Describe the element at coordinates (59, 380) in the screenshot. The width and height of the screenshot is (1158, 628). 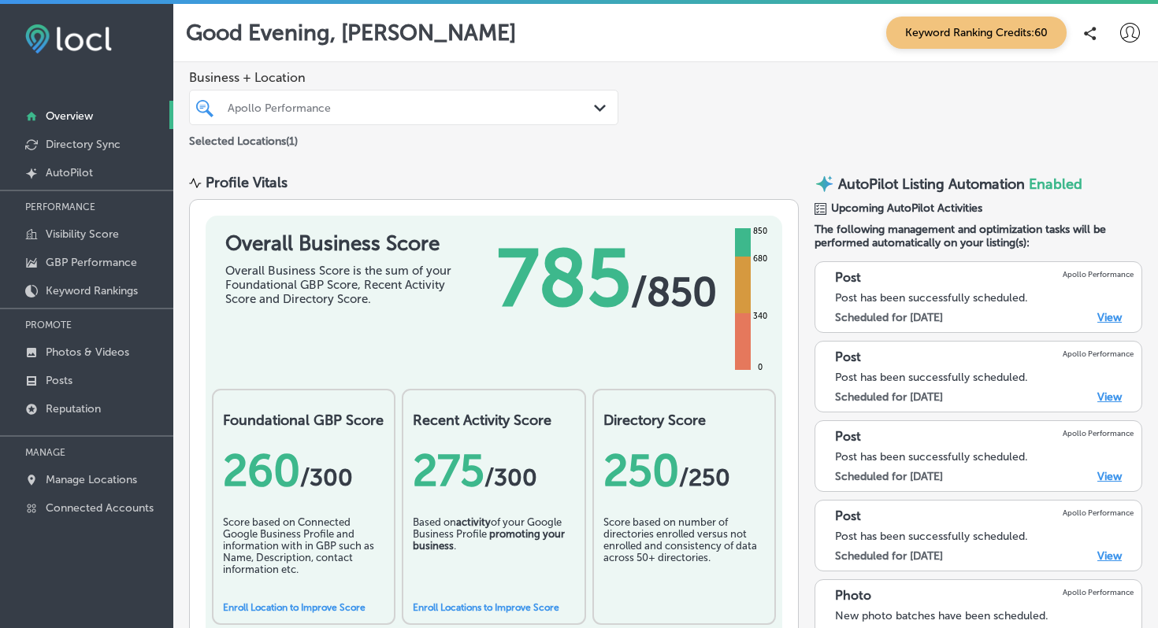
I see `p: Posts` at that location.